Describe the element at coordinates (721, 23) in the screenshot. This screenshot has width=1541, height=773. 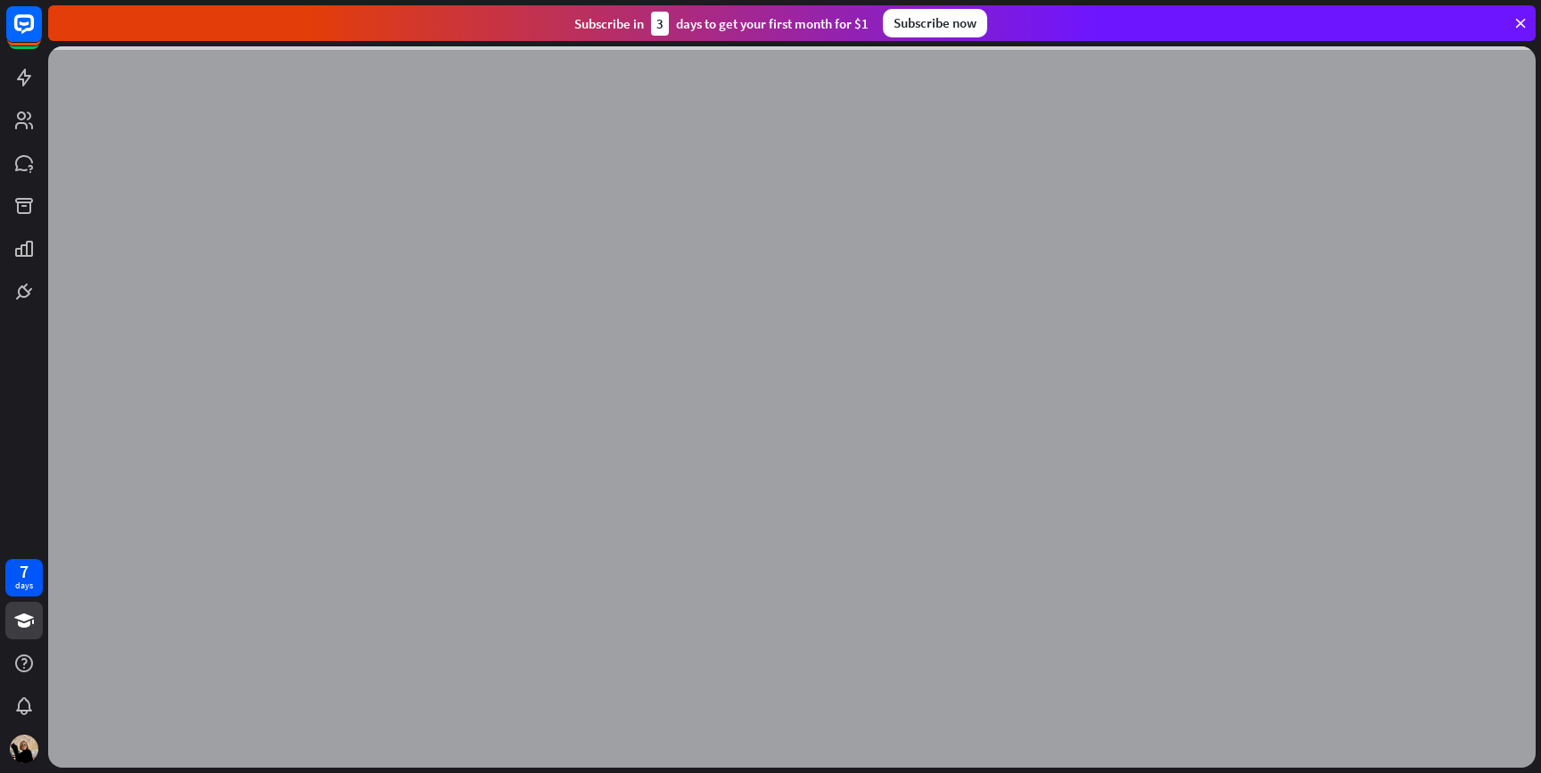
I see `div: Subscribe in days to get your first month for $1` at that location.